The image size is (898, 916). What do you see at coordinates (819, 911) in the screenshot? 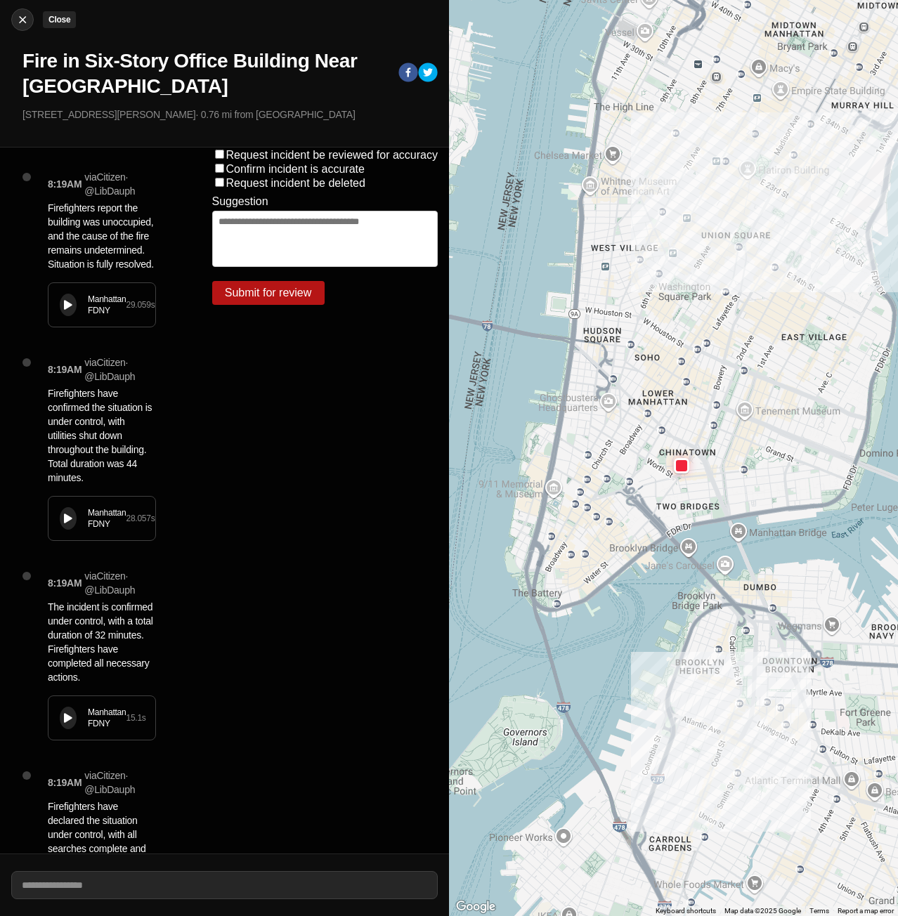
I see `a: Terms (opens in new tab)` at bounding box center [819, 911].